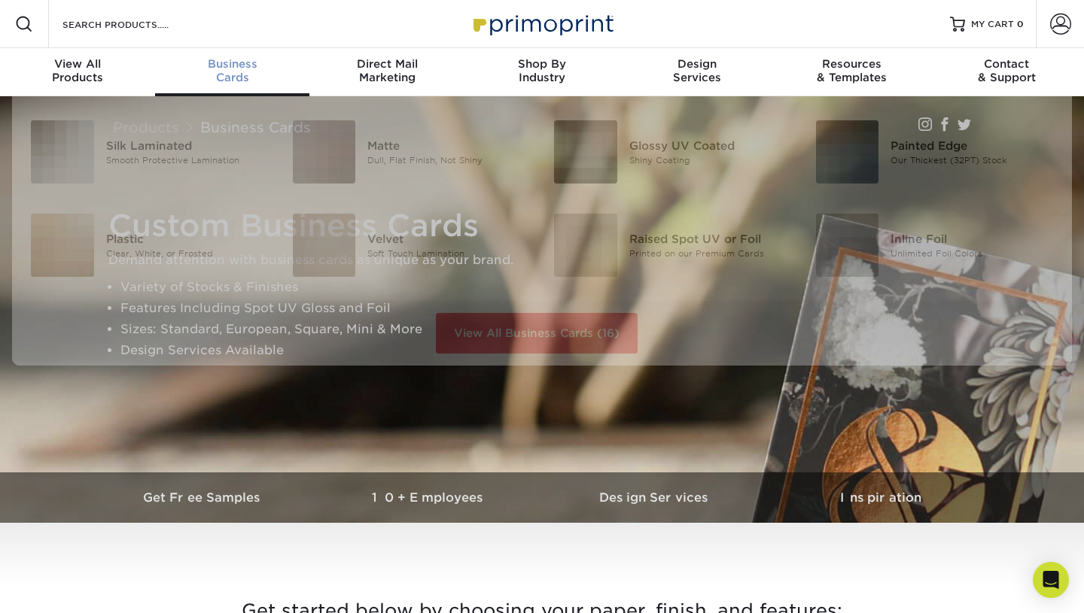  What do you see at coordinates (971, 239) in the screenshot?
I see `div: Inline Foil` at bounding box center [971, 239].